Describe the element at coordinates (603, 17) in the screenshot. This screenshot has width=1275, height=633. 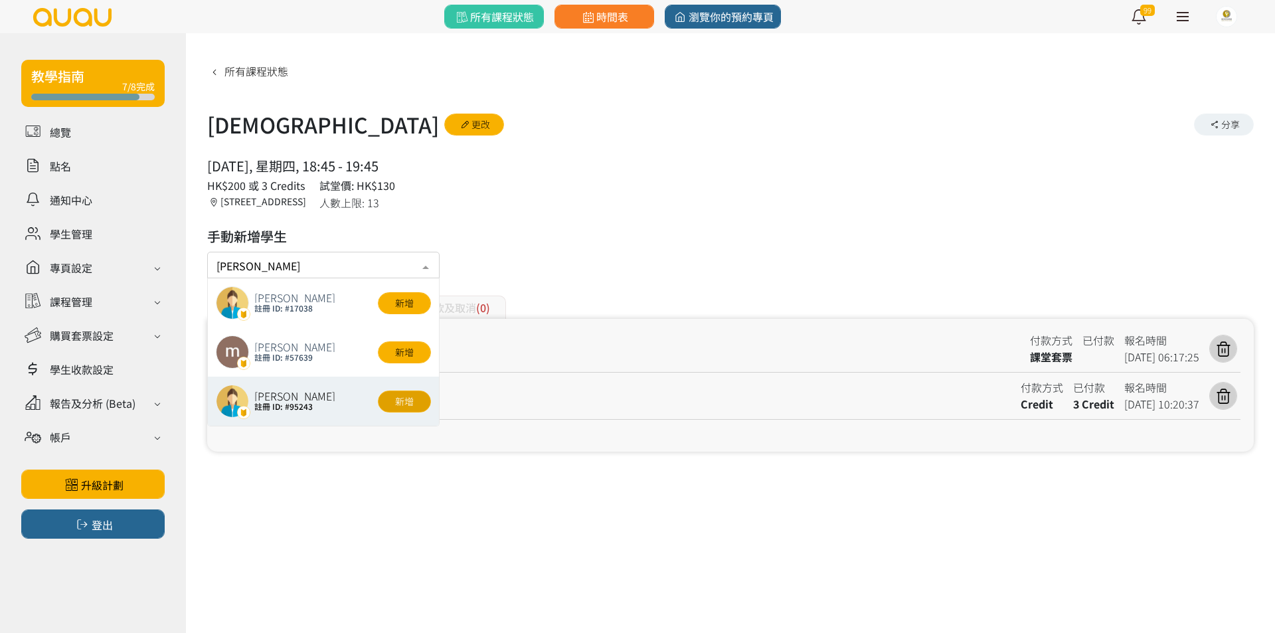
I see `span: 時間表` at that location.